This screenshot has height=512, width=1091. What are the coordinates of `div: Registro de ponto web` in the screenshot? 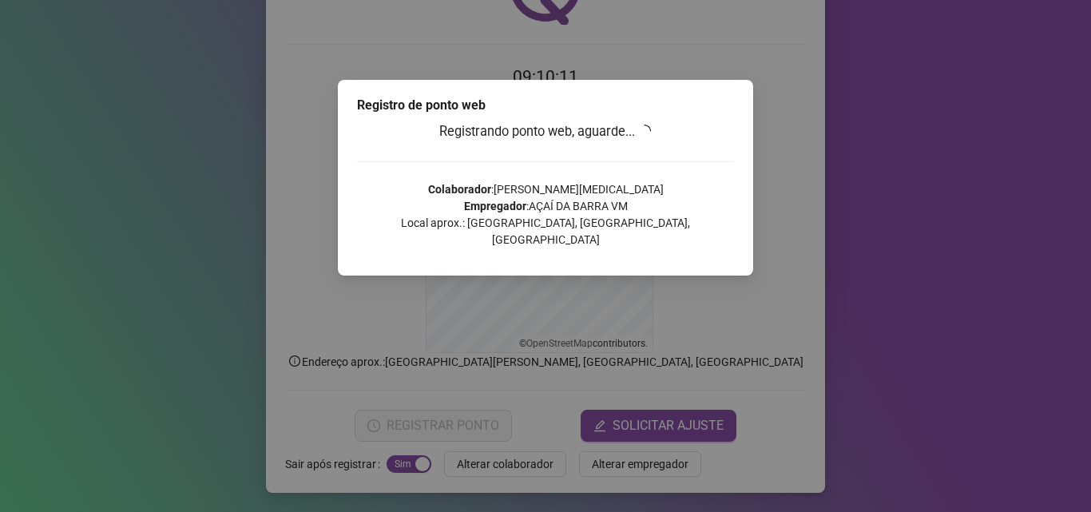 It's located at (545, 105).